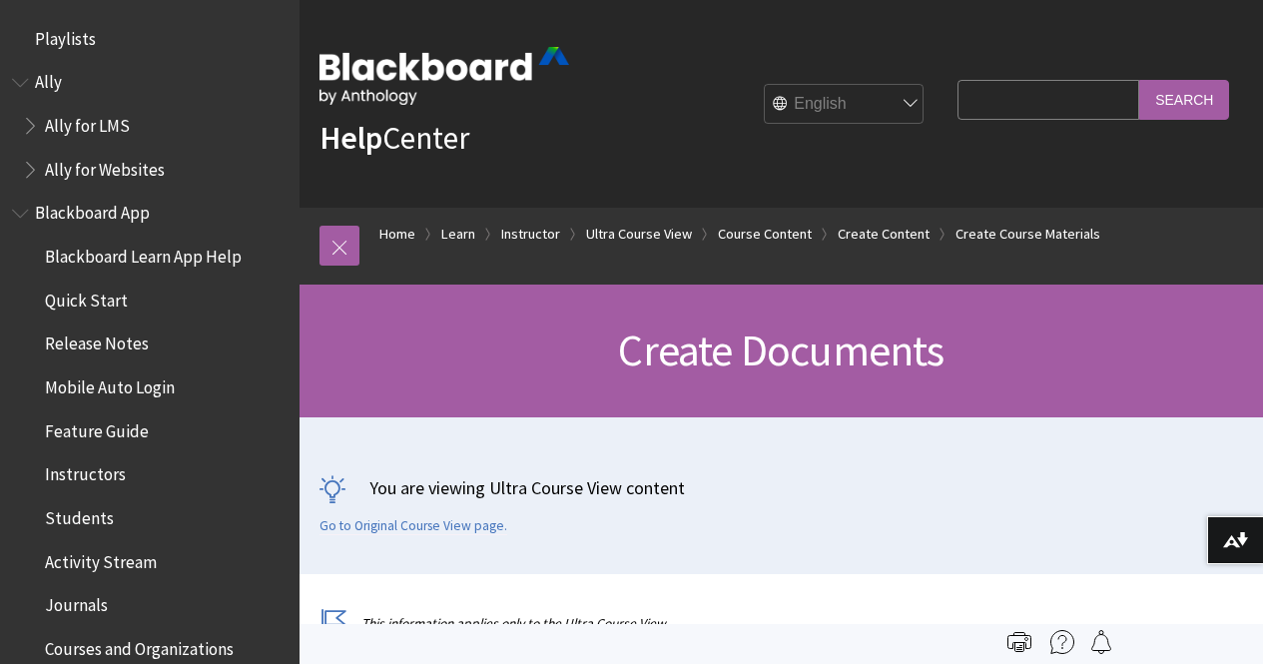 The image size is (1263, 664). What do you see at coordinates (97, 340) in the screenshot?
I see `span: Release Notes` at bounding box center [97, 340].